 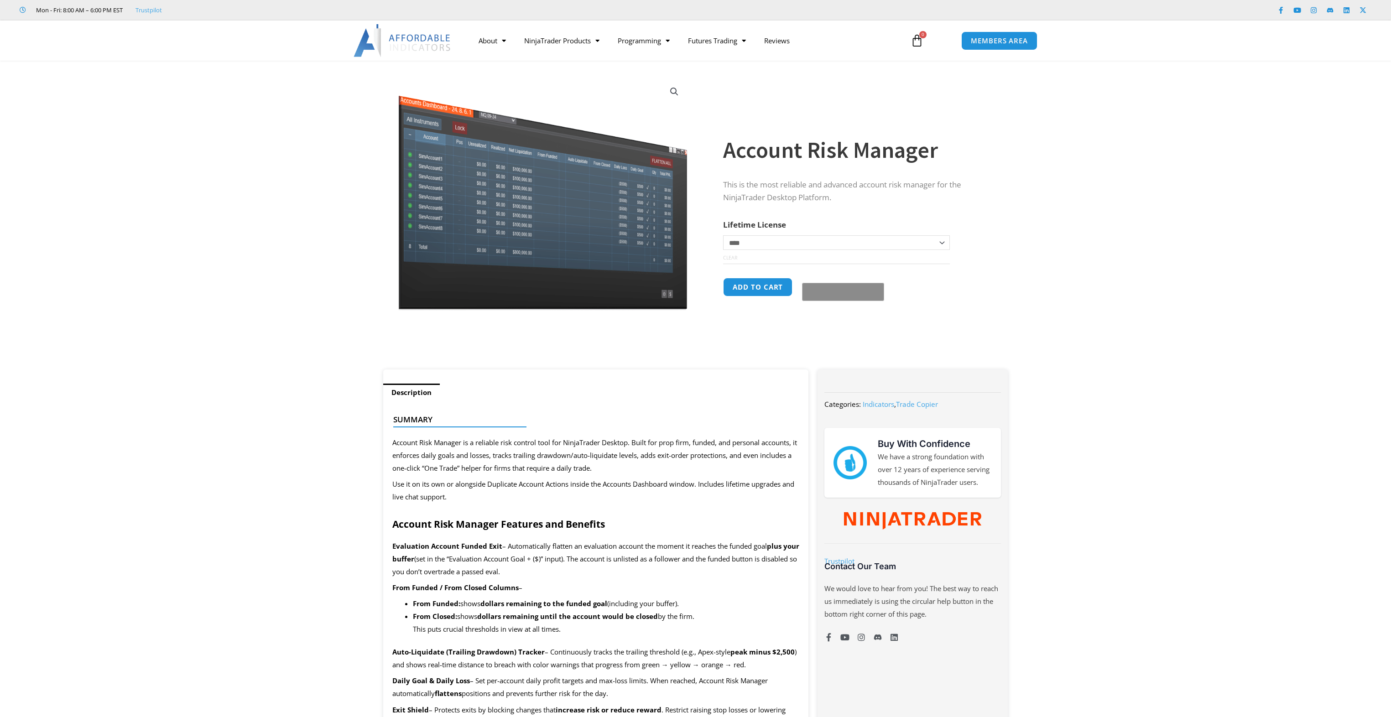 What do you see at coordinates (777, 41) in the screenshot?
I see `a: Reviews` at bounding box center [777, 41].